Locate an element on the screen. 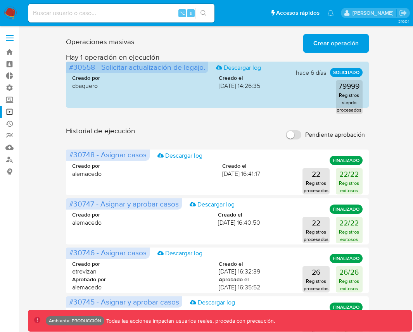 This screenshot has height=332, width=413. p: Todas las acciones impactan usuarios reales, proceda con precaución. is located at coordinates (190, 321).